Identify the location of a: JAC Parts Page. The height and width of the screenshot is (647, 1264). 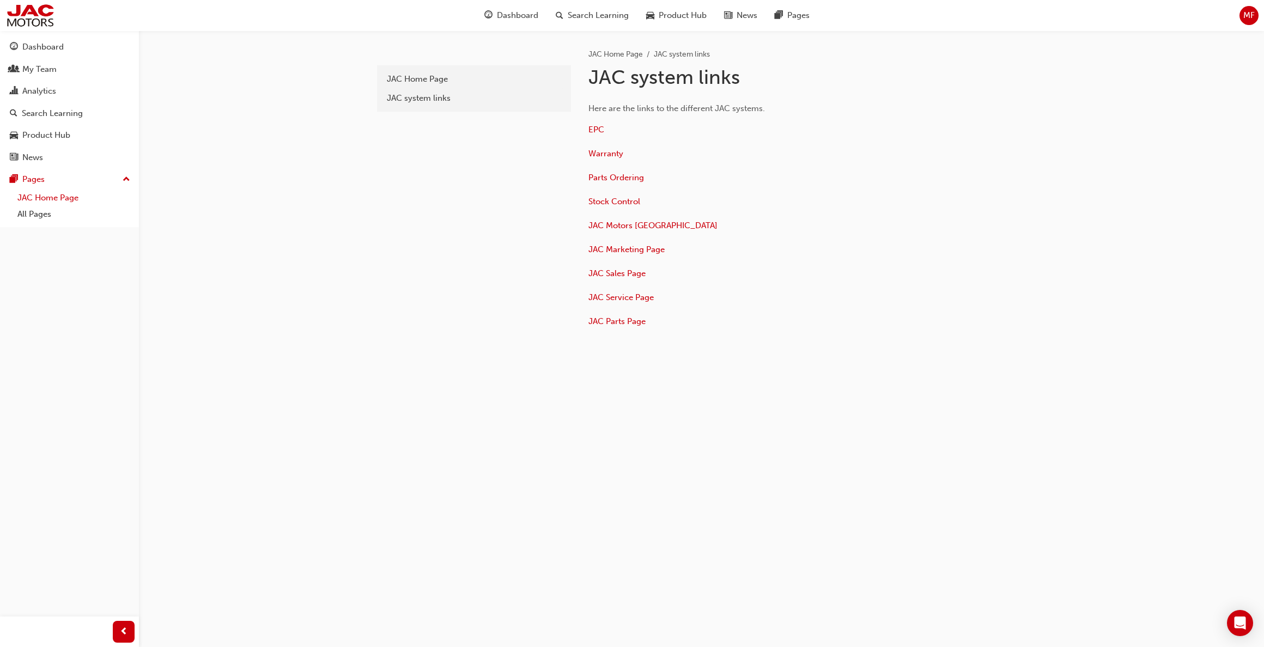
(617, 322).